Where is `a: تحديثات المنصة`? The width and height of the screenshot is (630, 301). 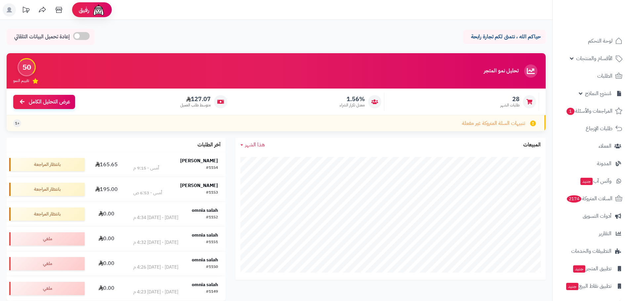 a: تحديثات المنصة is located at coordinates (26, 11).